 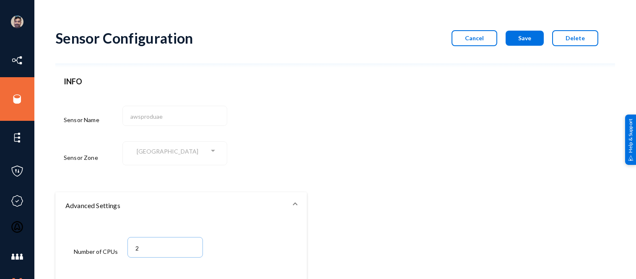 What do you see at coordinates (124, 38) in the screenshot?
I see `div: Sensor Configuration` at bounding box center [124, 38].